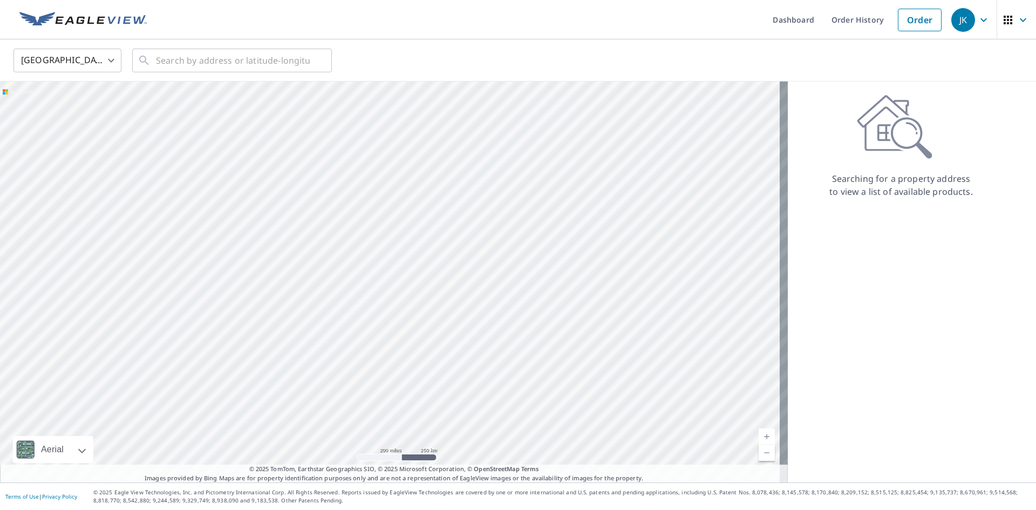 This screenshot has width=1036, height=510. What do you see at coordinates (83, 20) in the screenshot?
I see `img: EV Logo` at bounding box center [83, 20].